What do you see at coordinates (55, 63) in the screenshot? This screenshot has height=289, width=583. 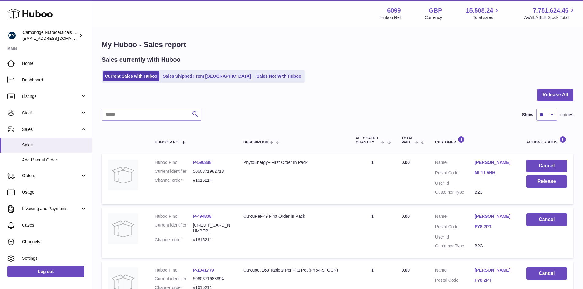 I see `span: Home` at bounding box center [55, 63].